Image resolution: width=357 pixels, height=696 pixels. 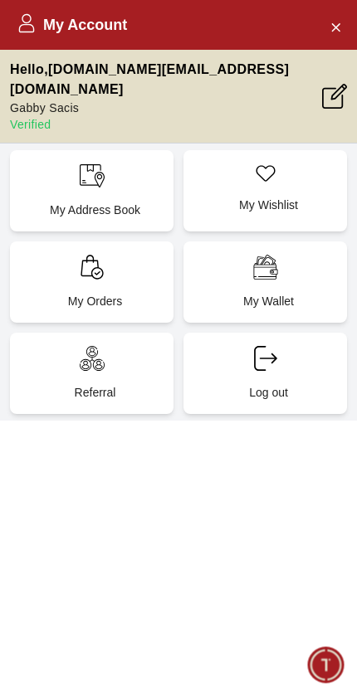 I want to click on p: Verified, so click(x=166, y=124).